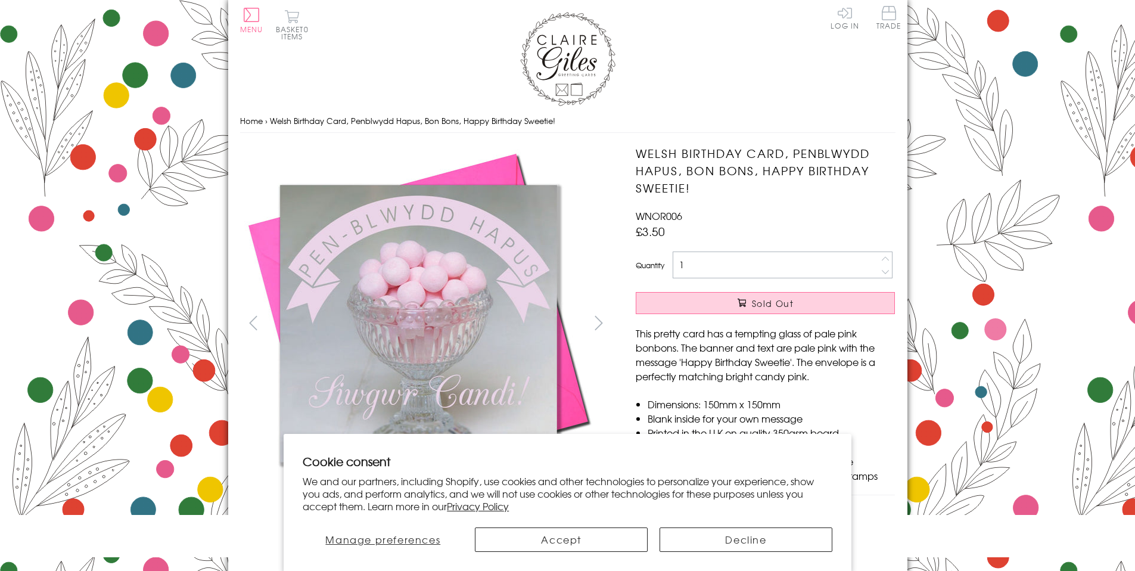  Describe the element at coordinates (478, 506) in the screenshot. I see `a: Privacy Policy` at that location.